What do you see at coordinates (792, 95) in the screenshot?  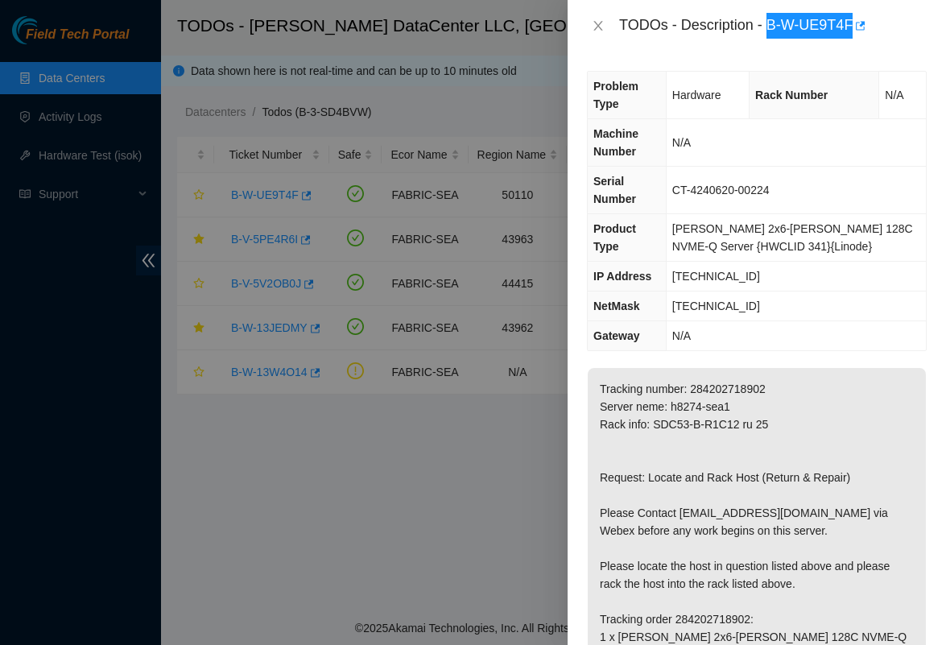 I see `span: Rack Number` at bounding box center [792, 95].